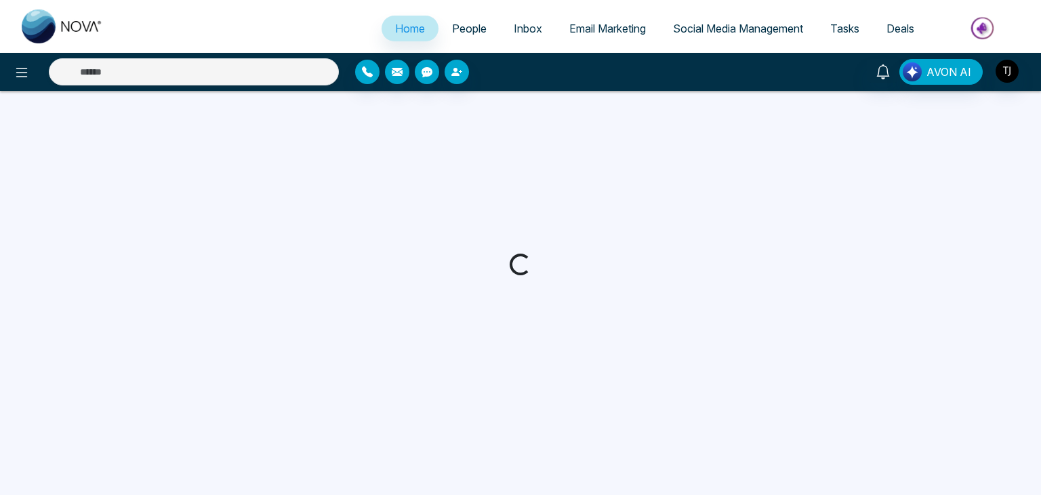 Image resolution: width=1041 pixels, height=495 pixels. Describe the element at coordinates (62, 26) in the screenshot. I see `img: Nova CRM Logo` at that location.